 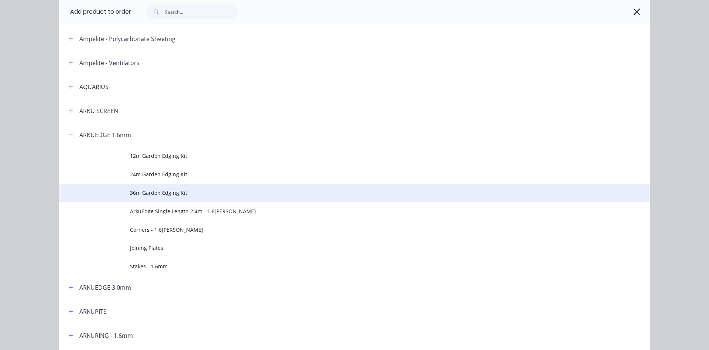 I want to click on div: Ampelite - Polycarbonate Sheeting, so click(x=127, y=39).